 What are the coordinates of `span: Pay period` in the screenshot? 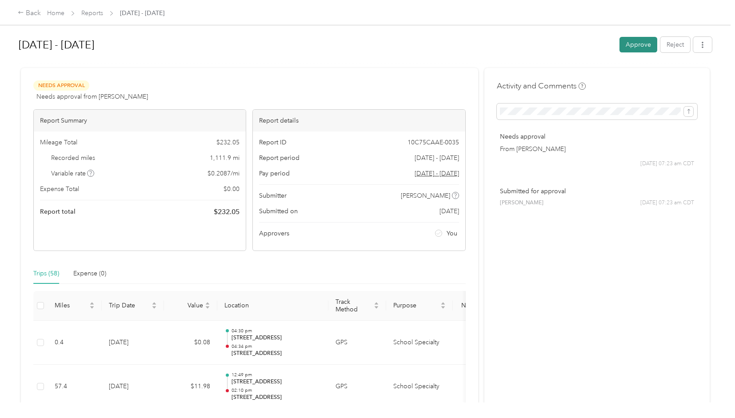 It's located at (274, 173).